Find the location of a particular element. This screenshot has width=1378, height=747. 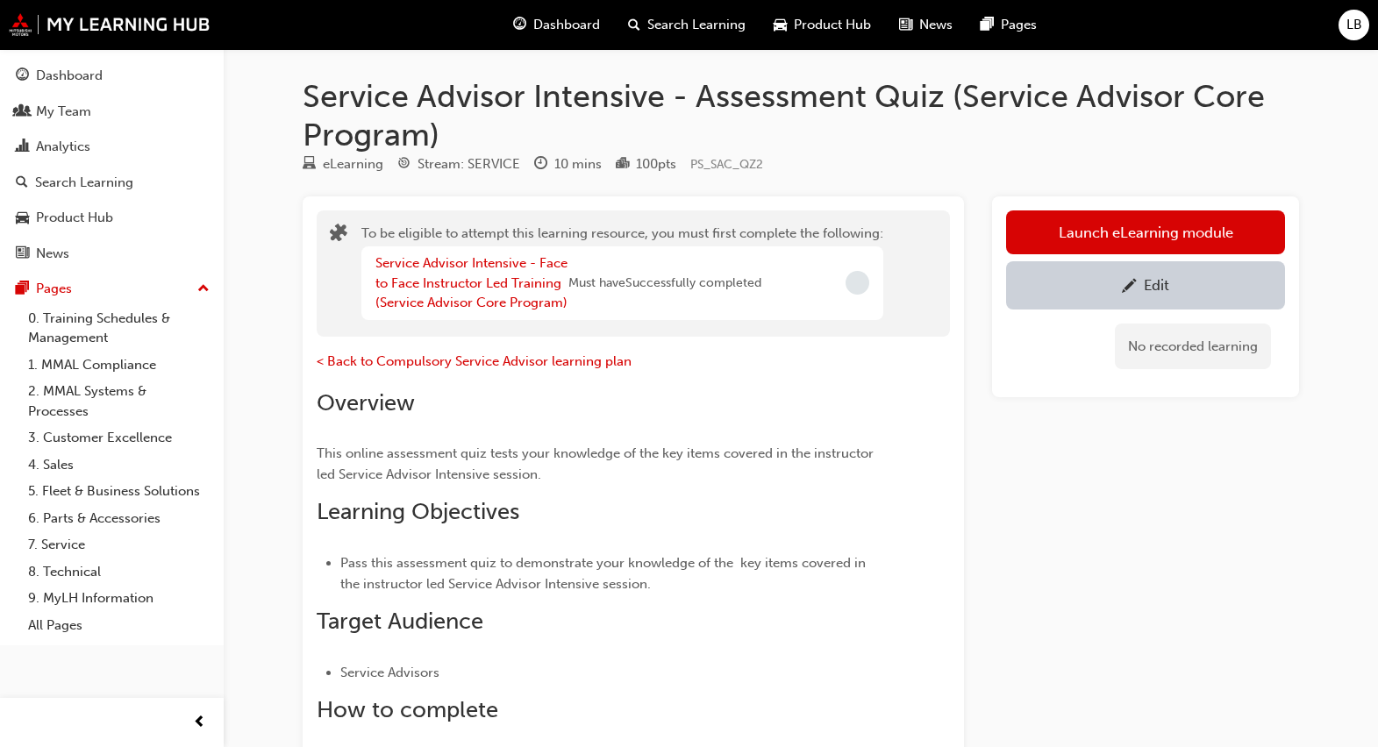

a: news-iconNews is located at coordinates (925, 25).